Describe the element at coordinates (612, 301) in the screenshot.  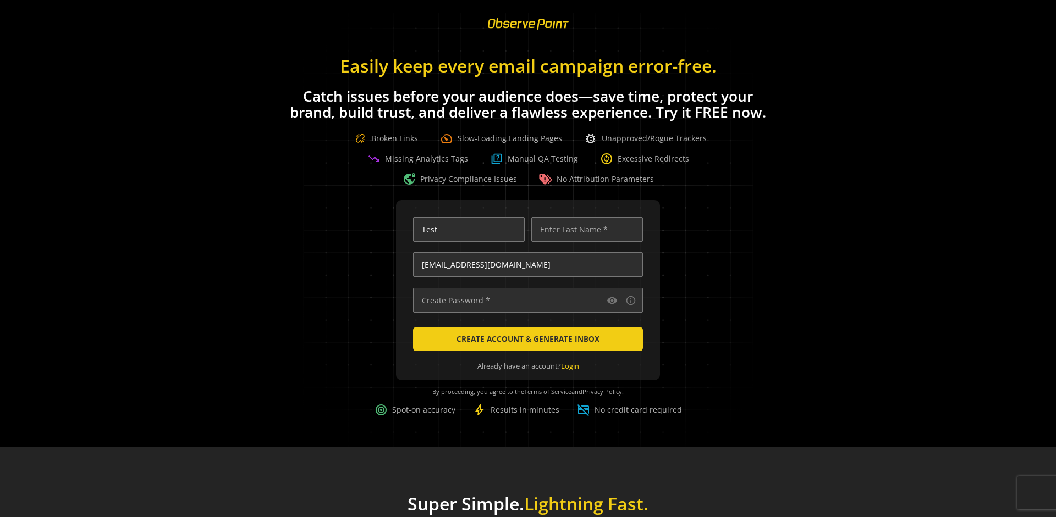
I see `mat-icon: visibility` at that location.